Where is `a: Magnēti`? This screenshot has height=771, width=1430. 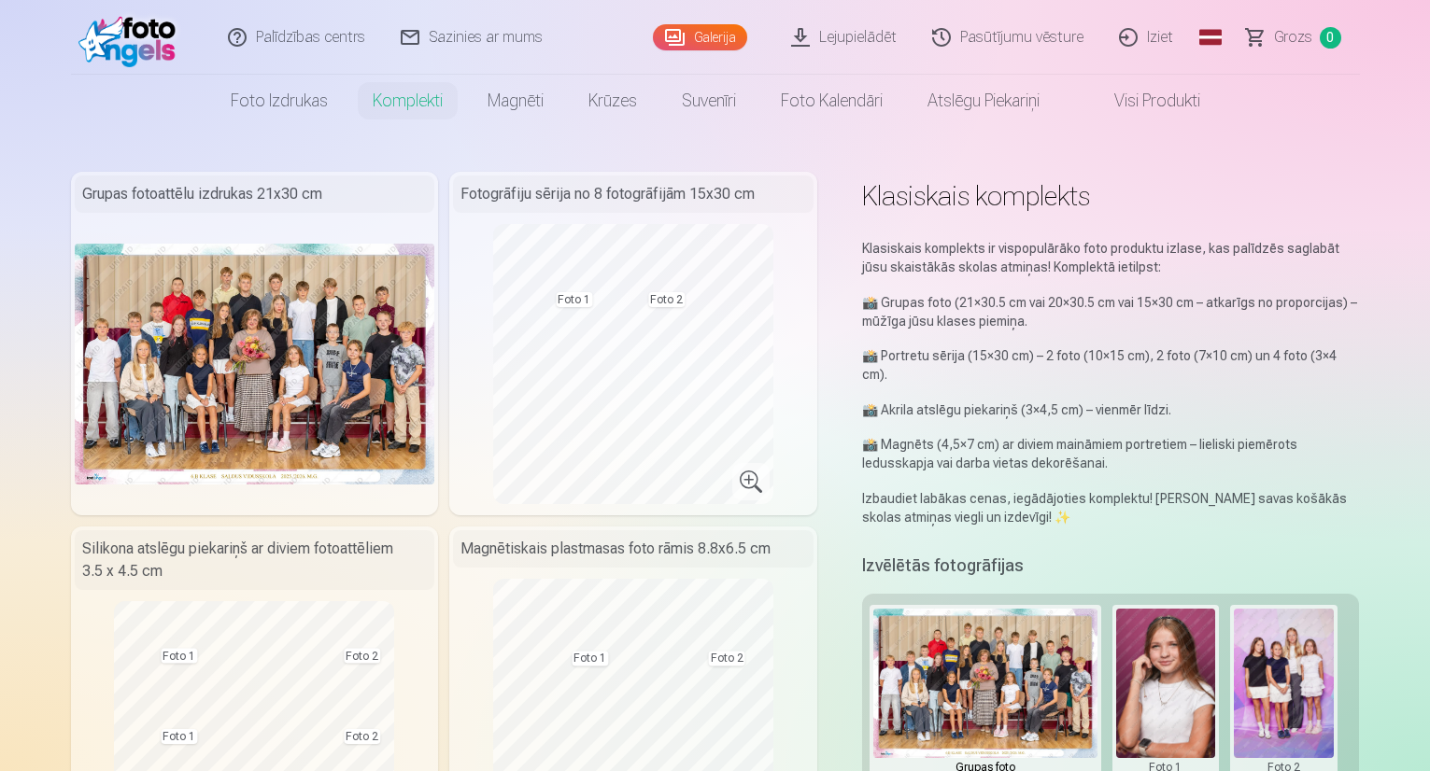
a: Magnēti is located at coordinates (516, 101).